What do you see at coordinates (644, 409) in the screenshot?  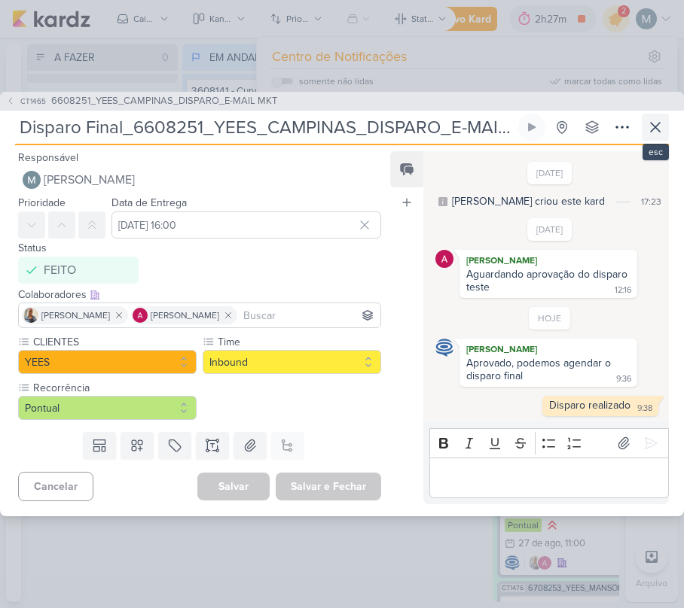 I see `div: 9:38` at bounding box center [644, 409].